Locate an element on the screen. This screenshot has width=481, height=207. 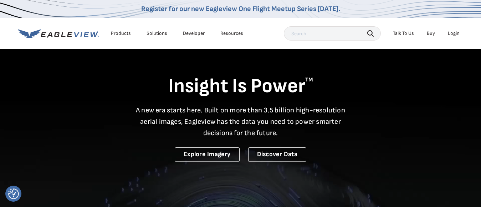
h1: Insight Is Power is located at coordinates (241, 87).